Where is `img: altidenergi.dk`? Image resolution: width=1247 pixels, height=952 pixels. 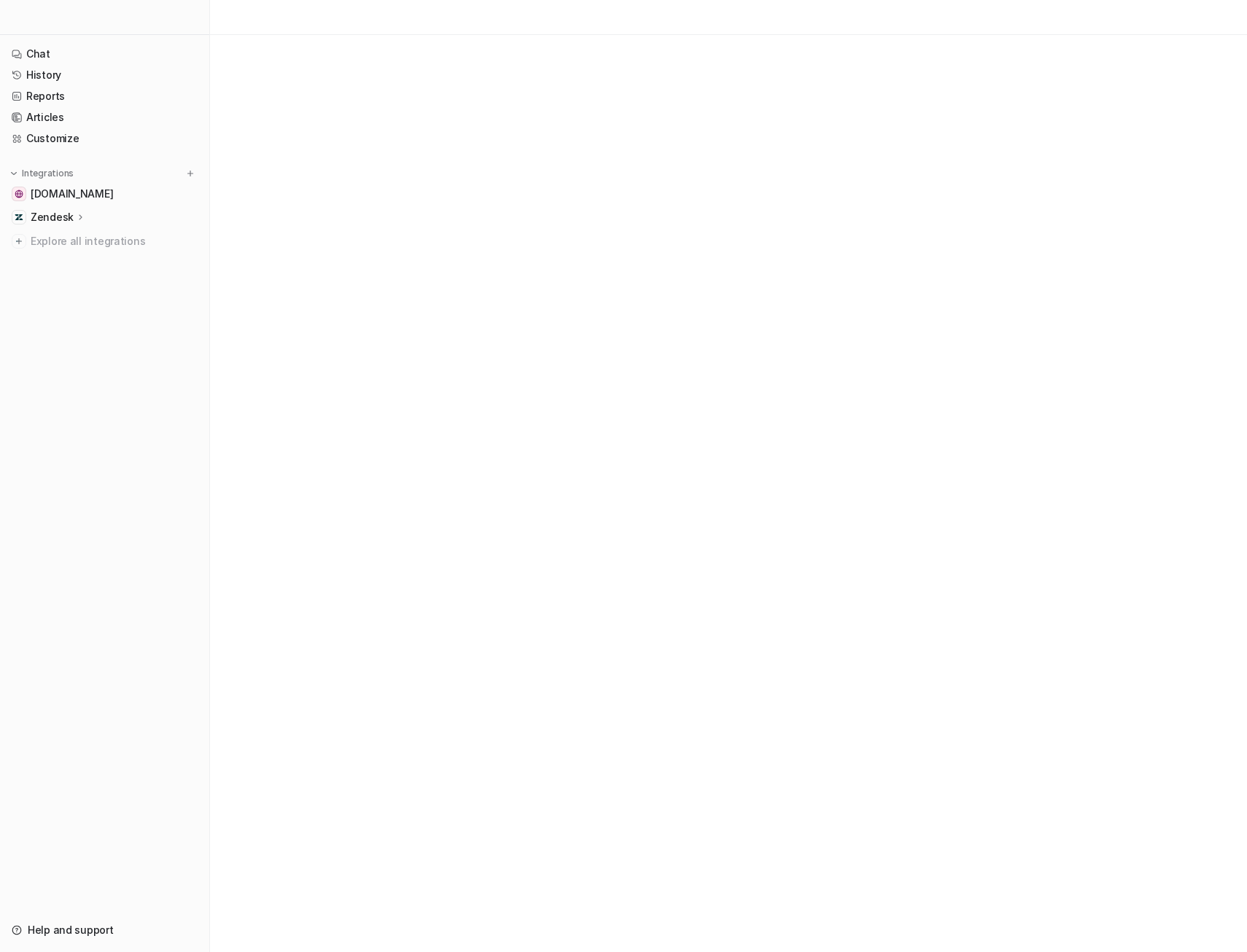
img: altidenergi.dk is located at coordinates (19, 194).